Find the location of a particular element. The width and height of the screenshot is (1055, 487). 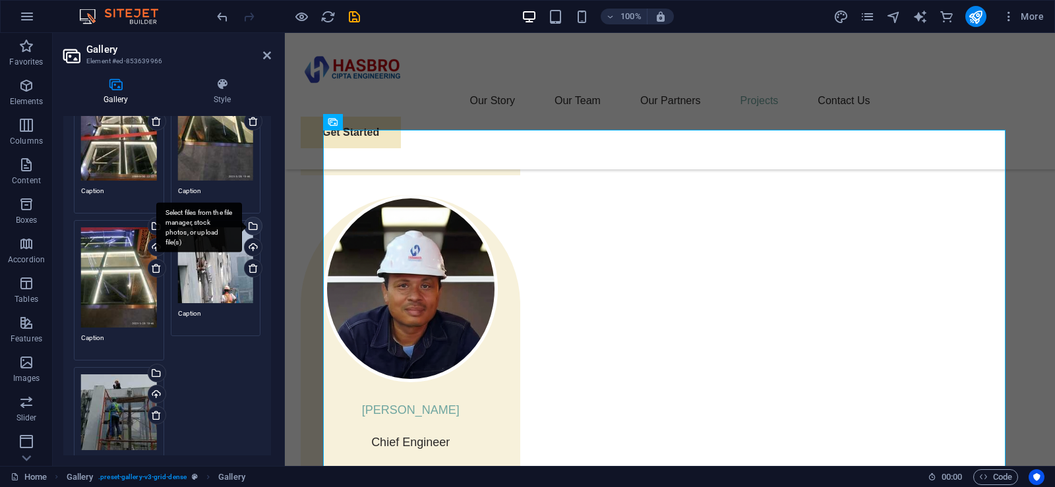

i: Pages (Ctrl+Alt+S) is located at coordinates (867, 16).